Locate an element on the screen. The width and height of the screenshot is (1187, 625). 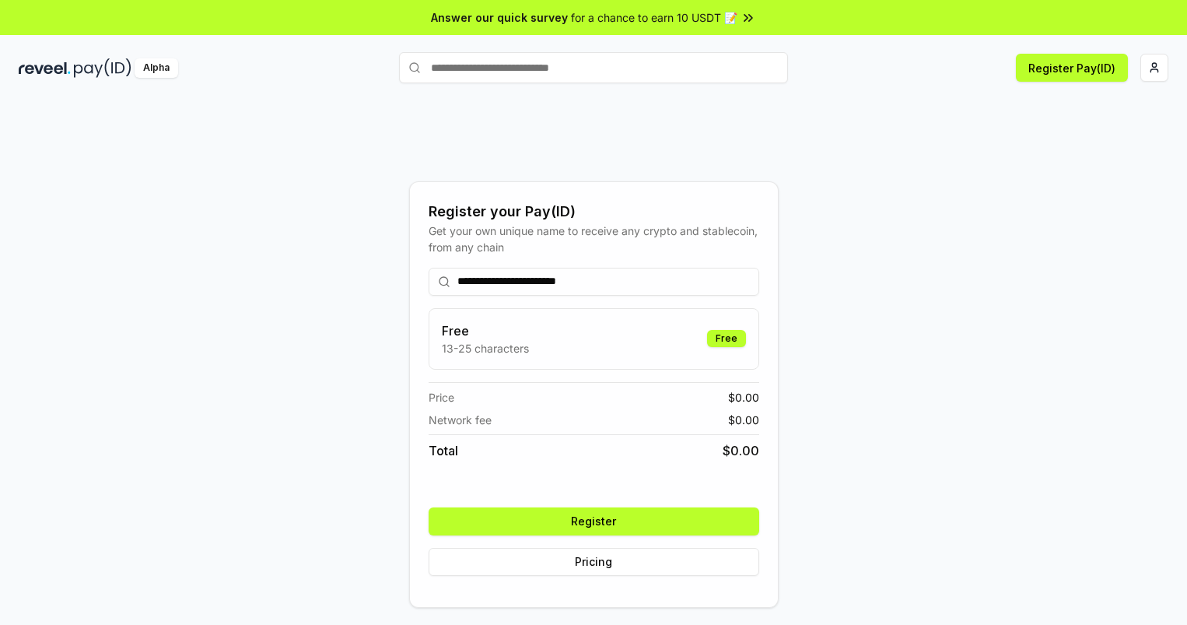
div: Free is located at coordinates (727, 338).